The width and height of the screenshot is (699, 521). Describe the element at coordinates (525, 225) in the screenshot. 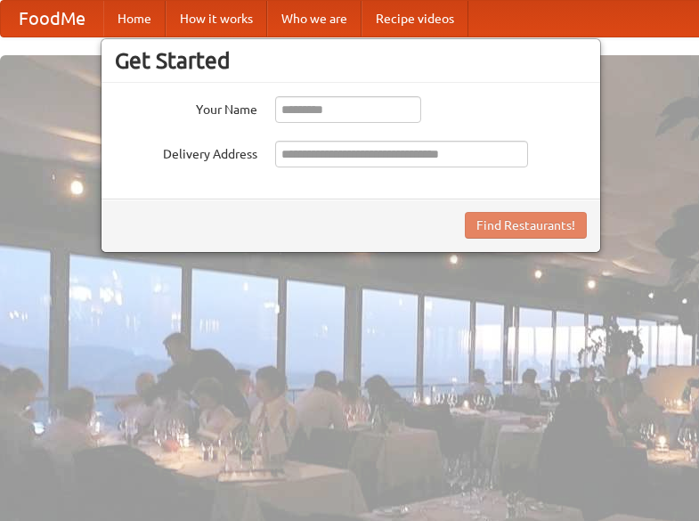

I see `button: Find Restaurants!` at that location.